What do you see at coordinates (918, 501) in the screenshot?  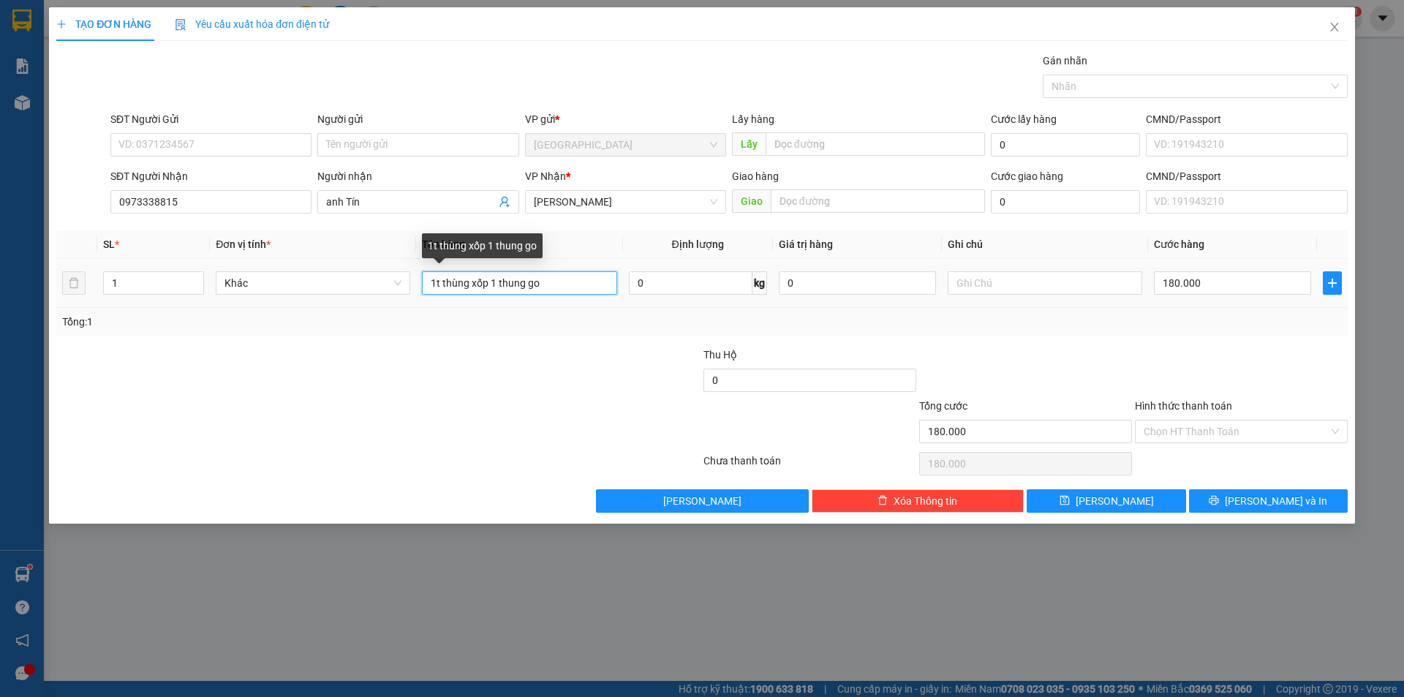 I see `button: deleteXóa Thông tin` at bounding box center [918, 501].